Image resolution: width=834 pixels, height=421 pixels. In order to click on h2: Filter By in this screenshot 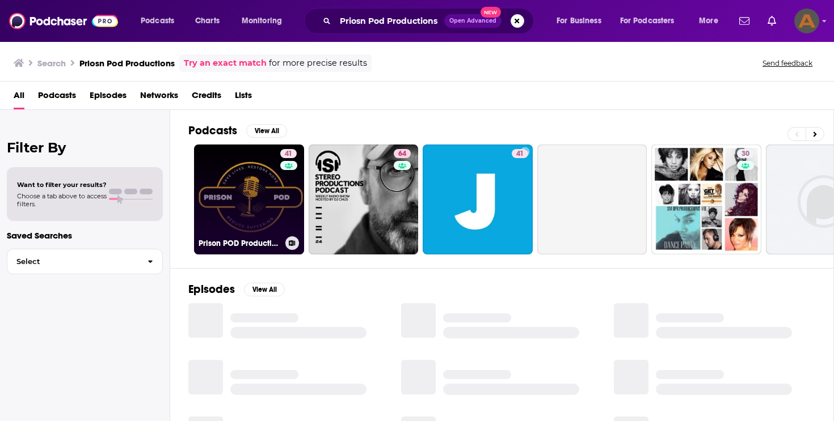, I will do `click(85, 147)`.